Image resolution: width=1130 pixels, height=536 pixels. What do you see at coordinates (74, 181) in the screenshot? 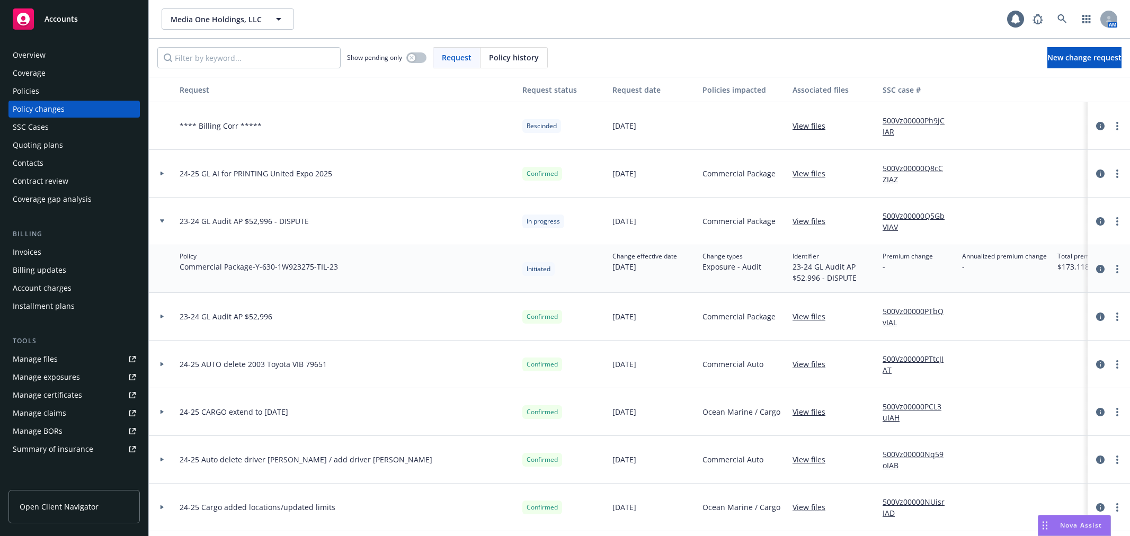
I see `a: Contract review` at bounding box center [74, 181].